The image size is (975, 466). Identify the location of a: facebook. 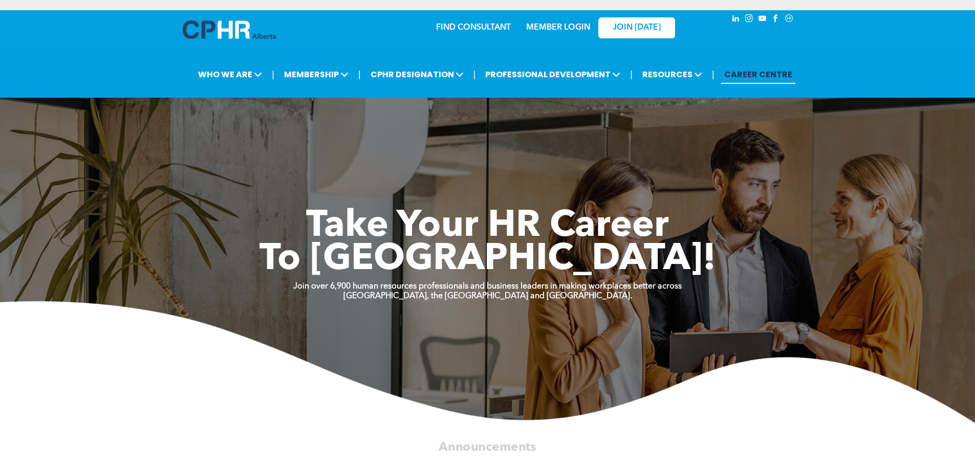
(776, 19).